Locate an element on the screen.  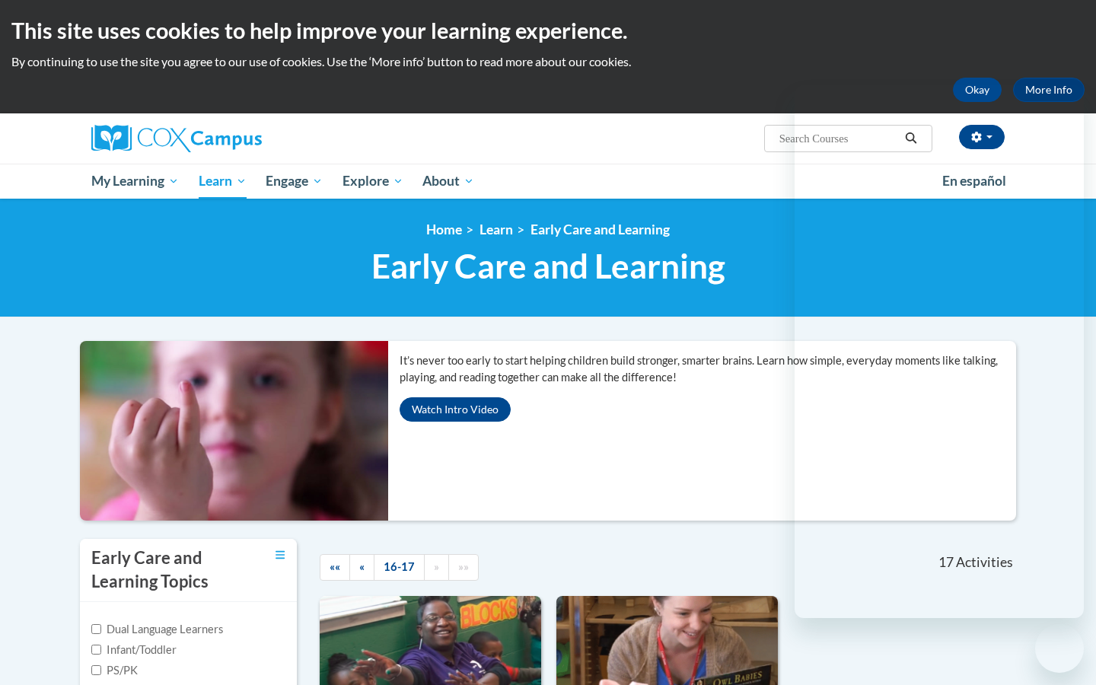
p: It’s never too early to start helping children build stronger, smarter brains. Learn how simple, ... is located at coordinates (708, 369).